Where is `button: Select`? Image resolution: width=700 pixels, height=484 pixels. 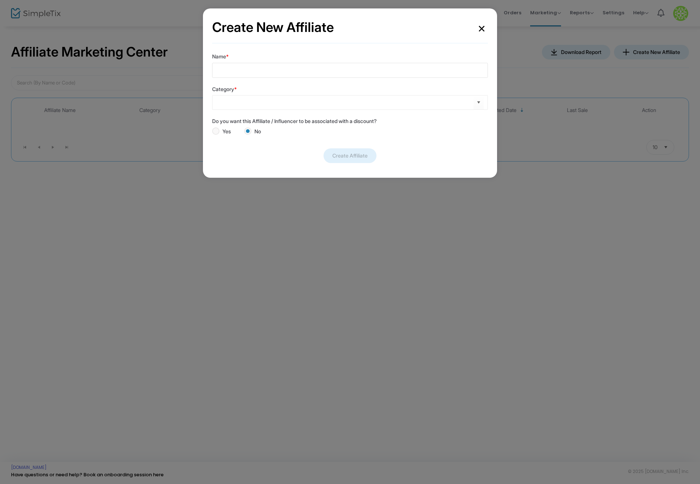
button: Select is located at coordinates (479, 103).